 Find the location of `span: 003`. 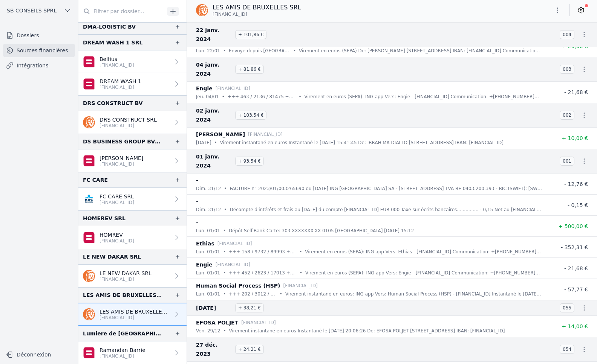

span: 003 is located at coordinates (567, 69).